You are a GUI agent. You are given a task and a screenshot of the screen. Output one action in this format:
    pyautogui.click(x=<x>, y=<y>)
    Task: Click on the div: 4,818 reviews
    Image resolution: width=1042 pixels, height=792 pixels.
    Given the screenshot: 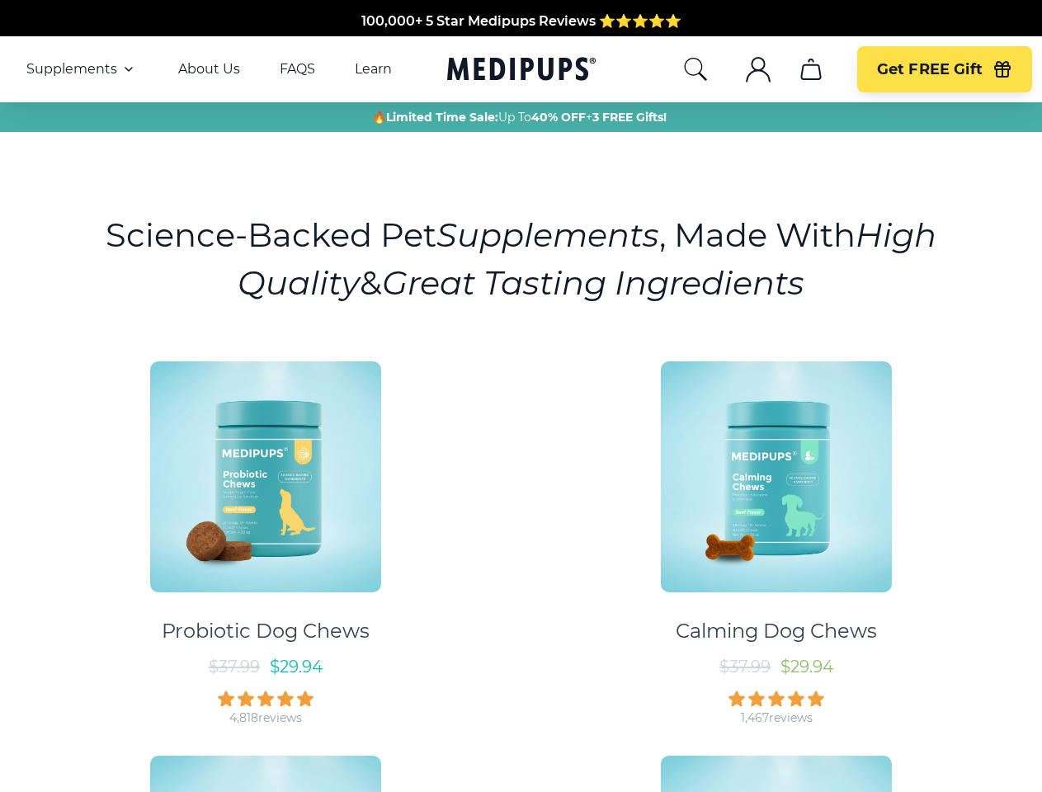 What is the action you would take?
    pyautogui.click(x=266, y=718)
    